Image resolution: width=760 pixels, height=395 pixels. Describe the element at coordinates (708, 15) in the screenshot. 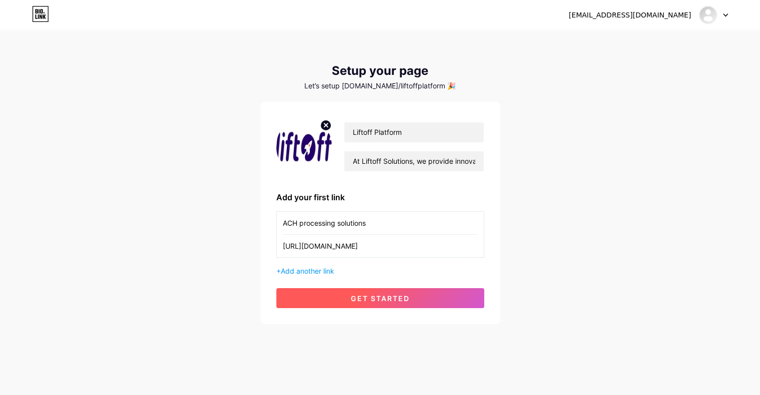

I see `img: liftoffplatform` at that location.